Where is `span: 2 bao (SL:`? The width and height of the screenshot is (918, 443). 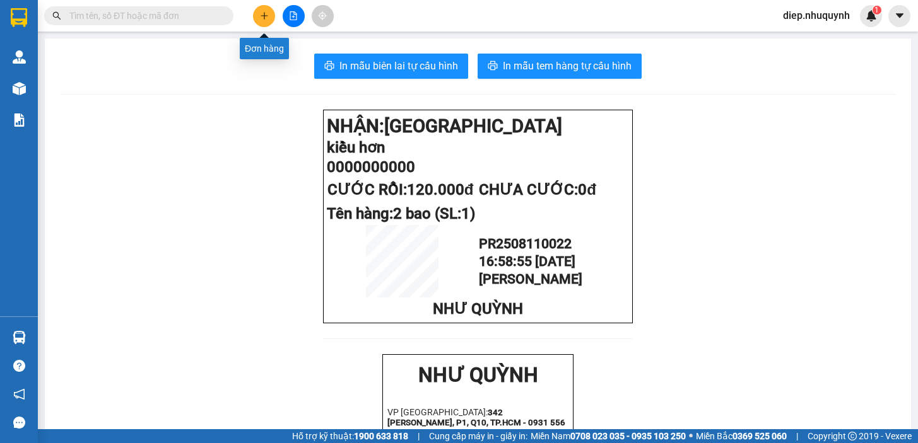 span: 2 bao (SL: is located at coordinates (434, 214).